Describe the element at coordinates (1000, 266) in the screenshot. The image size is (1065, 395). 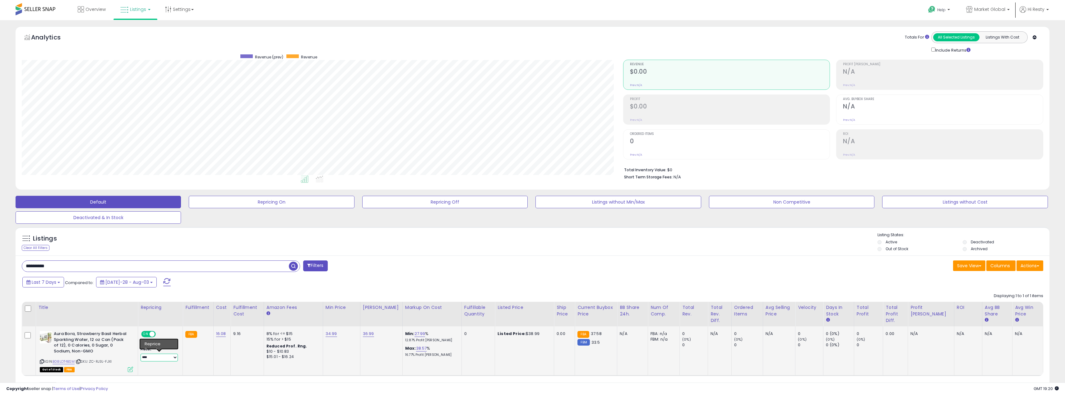
I see `span: Columns` at that location.